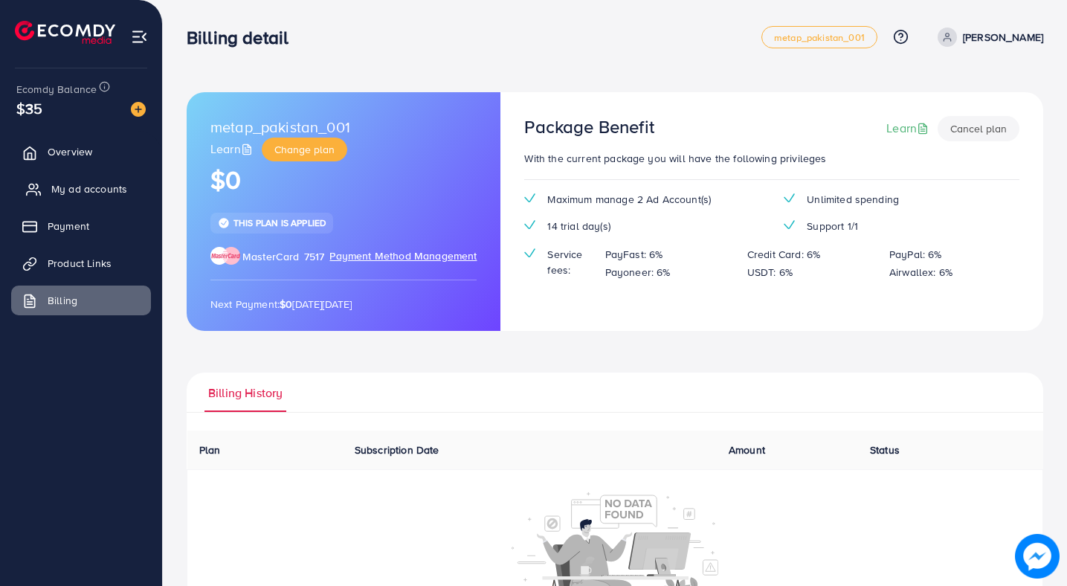 The image size is (1067, 586). What do you see at coordinates (915, 254) in the screenshot?
I see `p: PayPal: 6%` at bounding box center [915, 254].